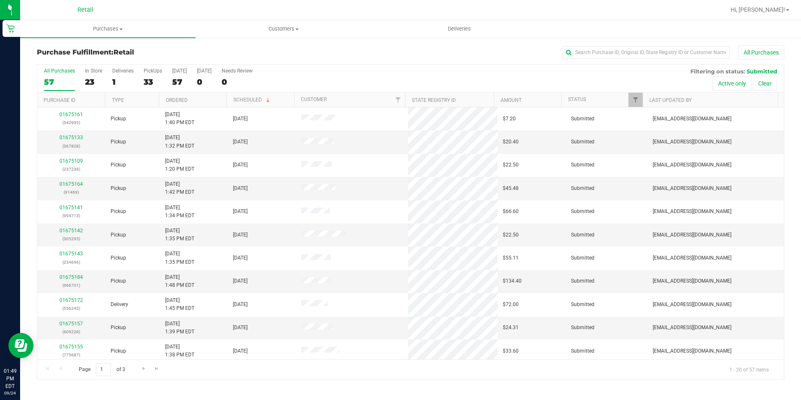 The width and height of the screenshot is (801, 400). Describe the element at coordinates (749, 369) in the screenshot. I see `span: 1 - 20 of 57 items` at that location.